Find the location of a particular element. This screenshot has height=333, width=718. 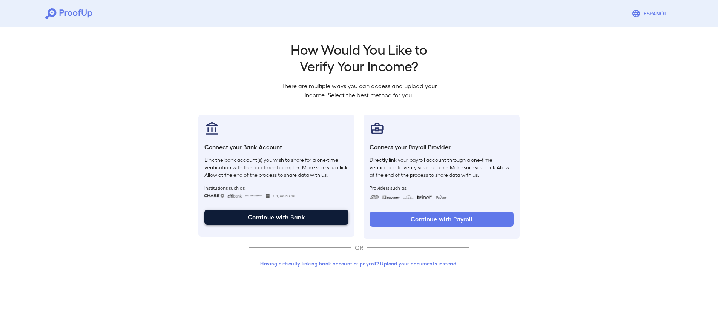

img: chase.svg is located at coordinates (214, 196).